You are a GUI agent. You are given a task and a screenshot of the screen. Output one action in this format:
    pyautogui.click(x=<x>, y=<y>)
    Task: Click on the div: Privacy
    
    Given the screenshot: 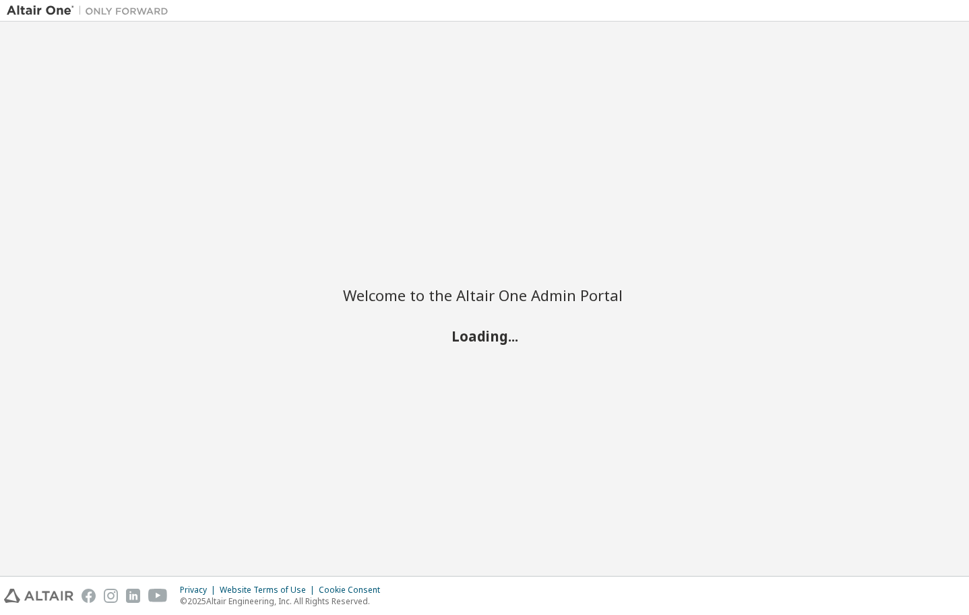 What is the action you would take?
    pyautogui.click(x=200, y=590)
    